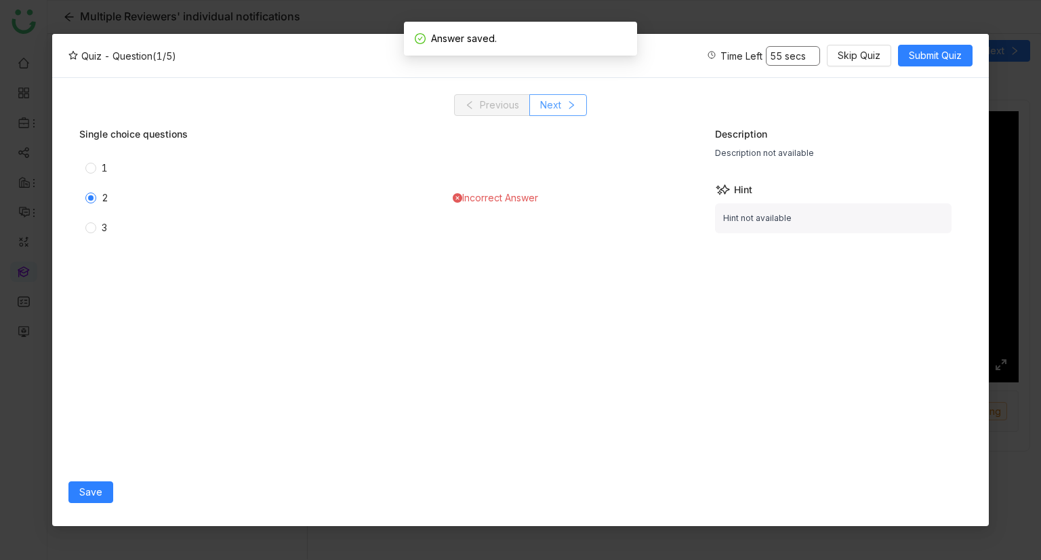 The height and width of the screenshot is (560, 1041). What do you see at coordinates (834, 190) in the screenshot?
I see `div: Hint` at bounding box center [834, 190].